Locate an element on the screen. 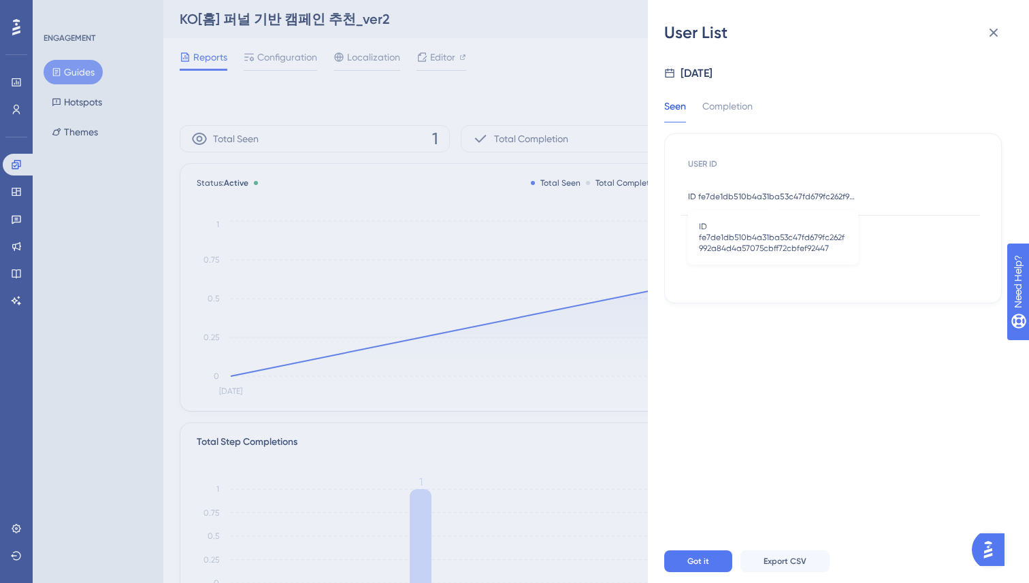 This screenshot has height=583, width=1029. img: launcher-image-alternative-text is located at coordinates (16, 20).